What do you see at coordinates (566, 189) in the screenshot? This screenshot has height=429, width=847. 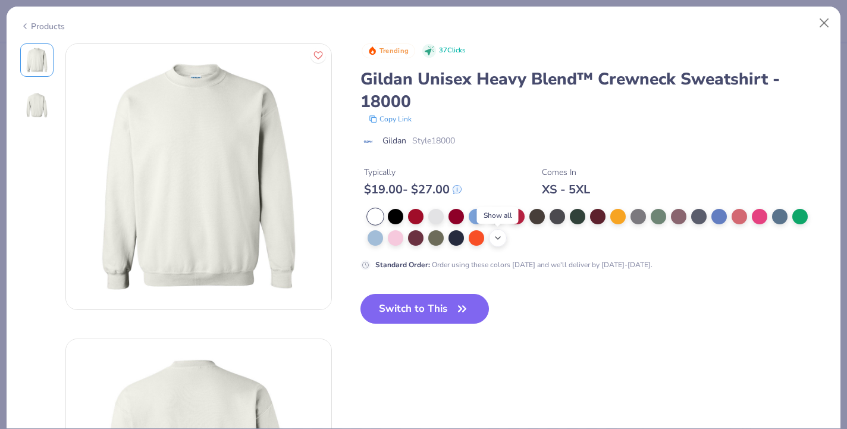 I see `div: XS - 5XL` at bounding box center [566, 189].